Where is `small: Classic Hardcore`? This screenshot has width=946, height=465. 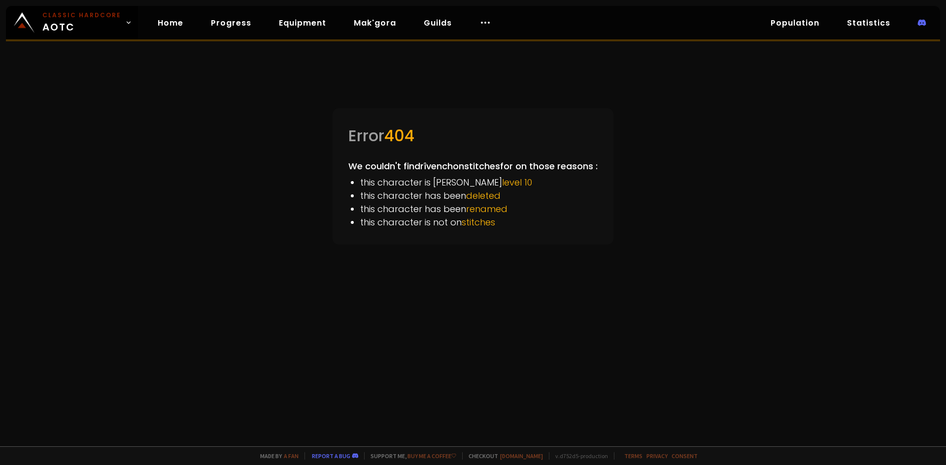 small: Classic Hardcore is located at coordinates (82, 15).